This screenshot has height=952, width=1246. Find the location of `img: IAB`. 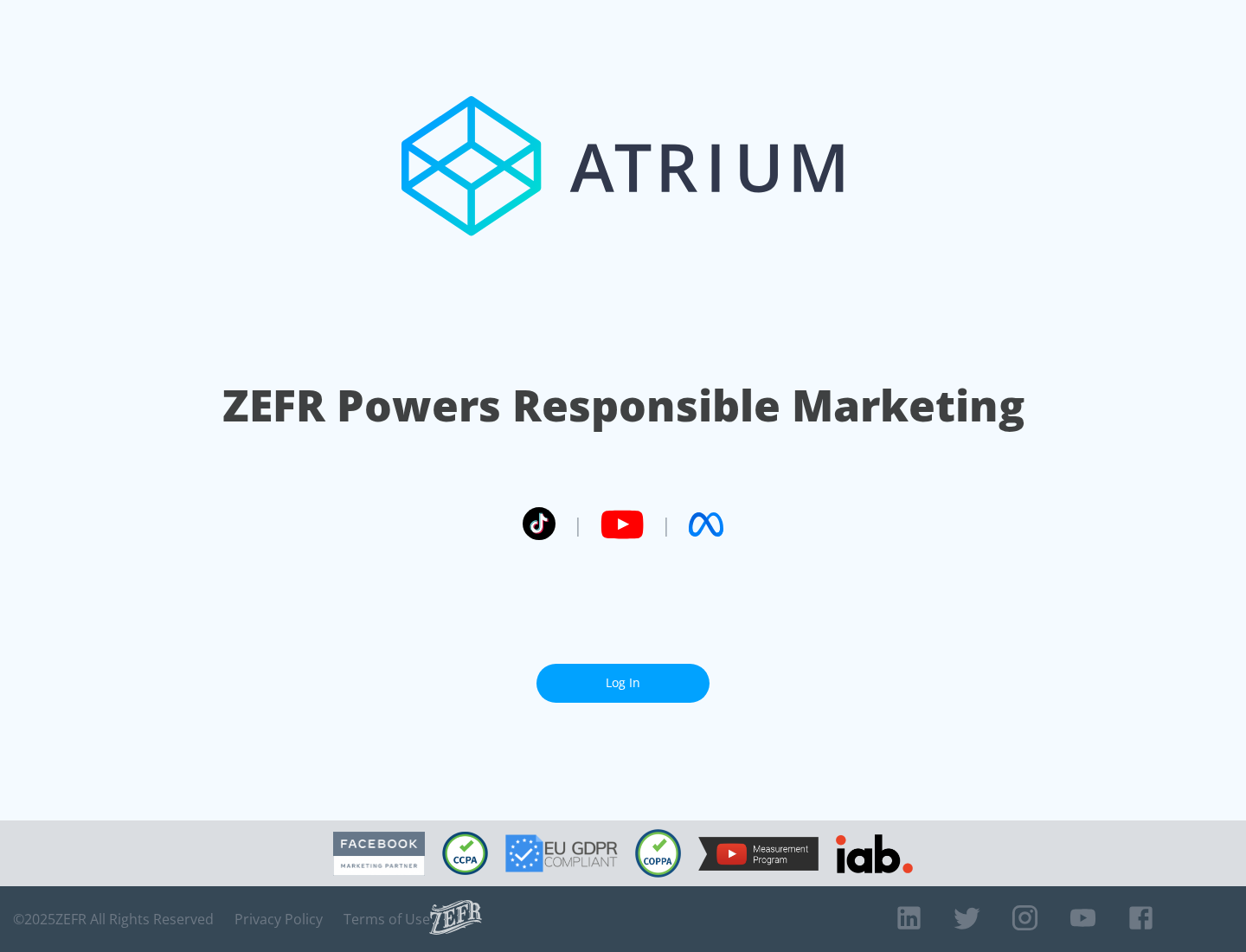

img: IAB is located at coordinates (874, 853).